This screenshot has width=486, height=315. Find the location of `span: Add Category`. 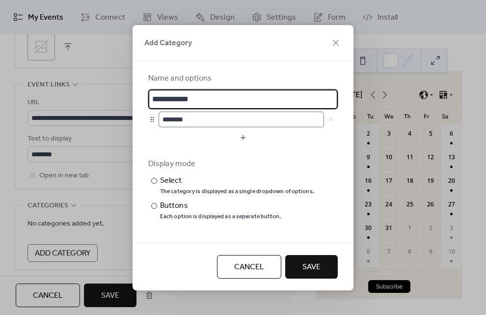

span: Add Category is located at coordinates (168, 43).